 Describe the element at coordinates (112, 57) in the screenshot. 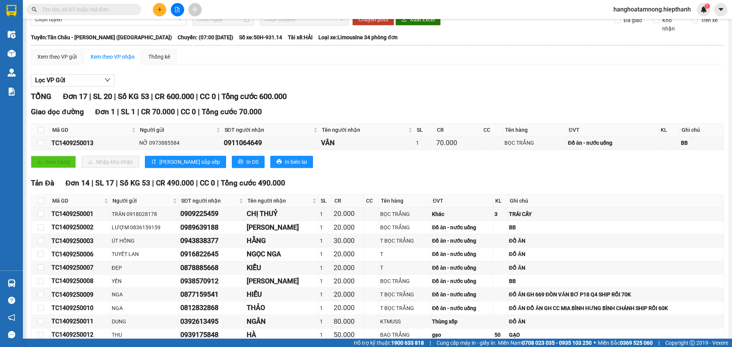

I see `div: Xem theo VP nhận` at that location.